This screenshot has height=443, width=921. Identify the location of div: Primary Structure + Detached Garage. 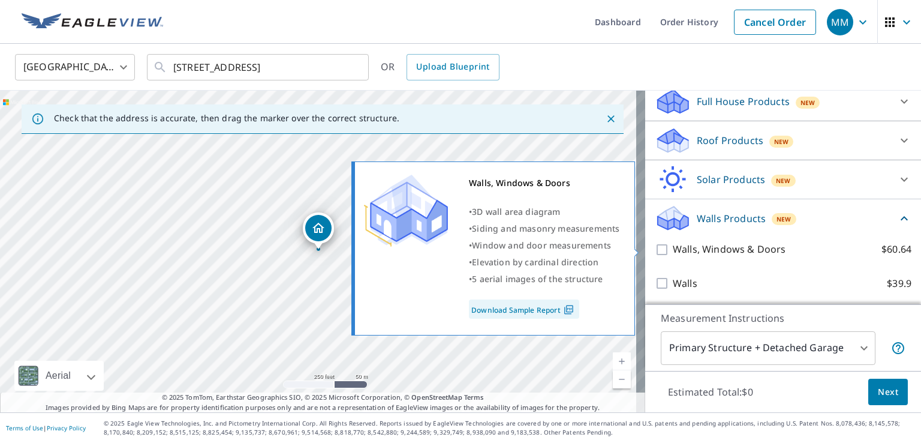
(768, 348).